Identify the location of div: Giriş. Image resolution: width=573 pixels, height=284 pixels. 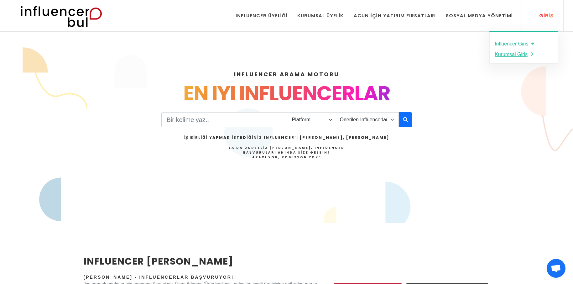
(543, 16).